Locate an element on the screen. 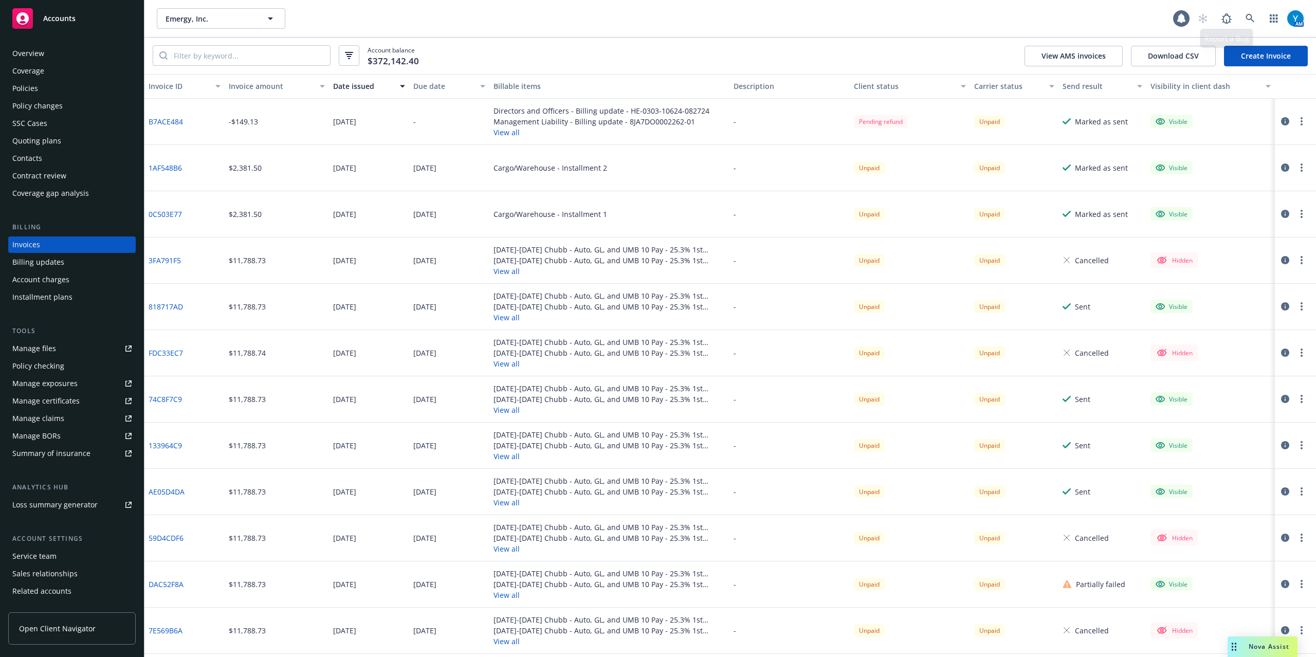  div: Due date is located at coordinates (444, 86).